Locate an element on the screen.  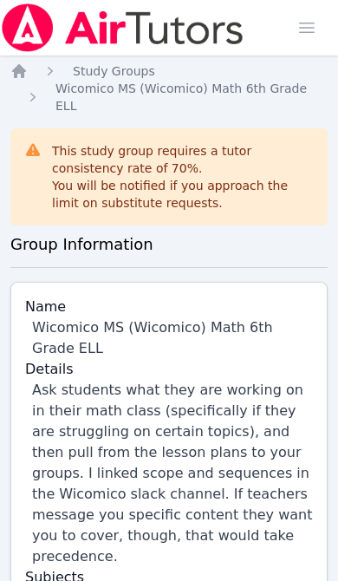
a: Wicomico MS (Wicomico) Math 6th Grade ELL is located at coordinates (192, 97).